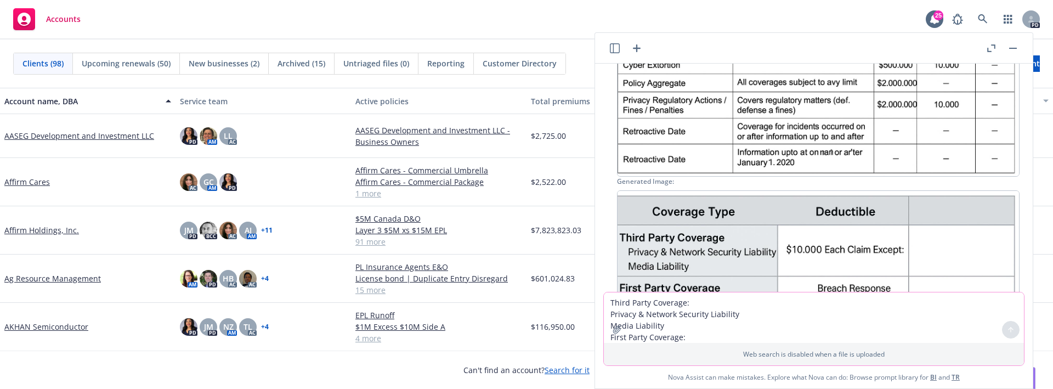 The height and width of the screenshot is (389, 1053). What do you see at coordinates (228, 326) in the screenshot?
I see `span: NZ` at bounding box center [228, 326].